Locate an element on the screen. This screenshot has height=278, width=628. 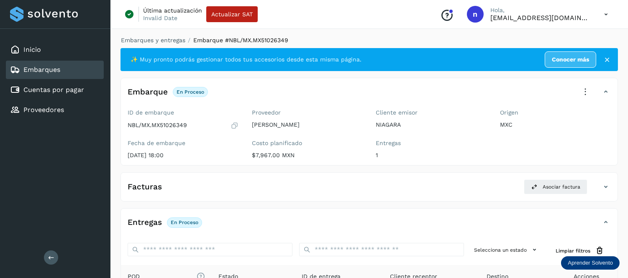
button: Limpiar filtros is located at coordinates (580, 251).